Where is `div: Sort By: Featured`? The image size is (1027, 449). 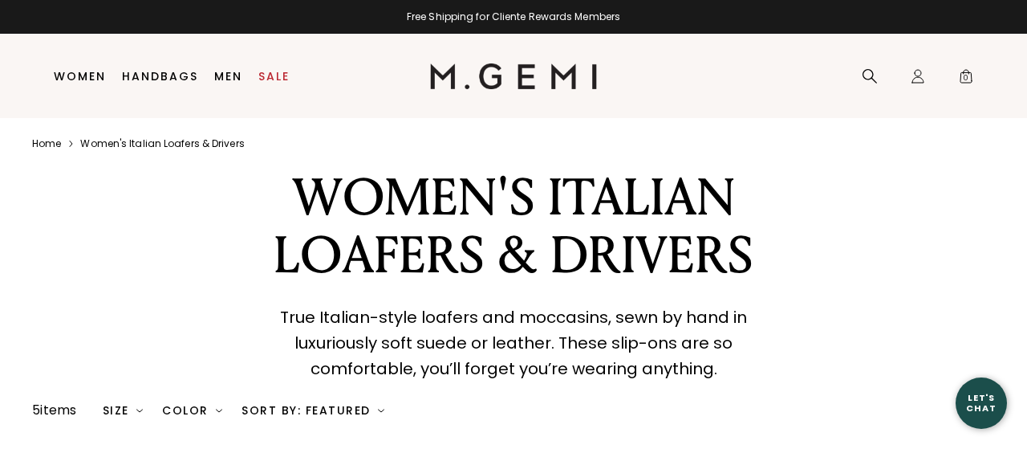
div: Sort By: Featured is located at coordinates (313, 410).